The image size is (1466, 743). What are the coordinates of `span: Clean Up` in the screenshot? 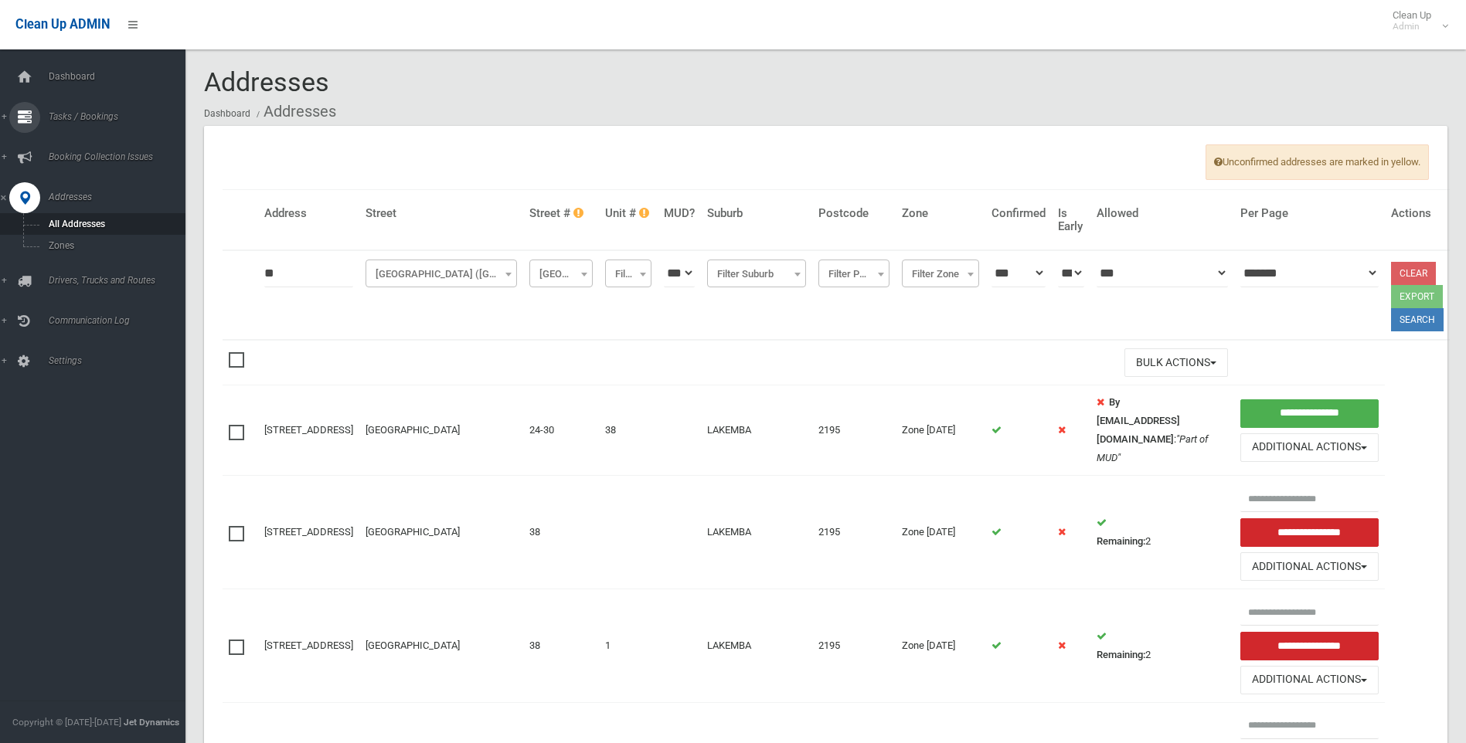 It's located at (1416, 21).